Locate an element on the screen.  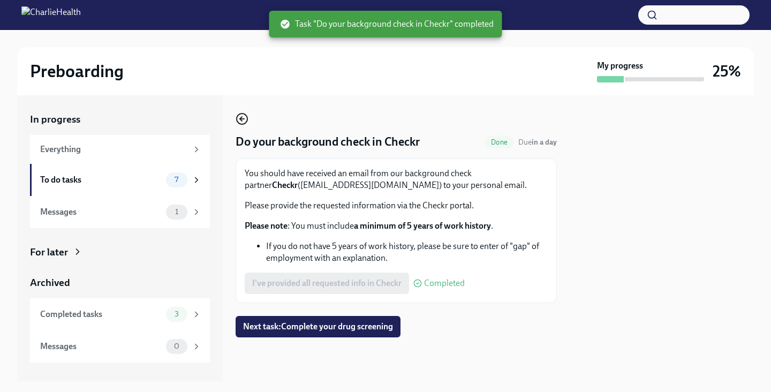
a: Messages0 is located at coordinates (120, 346).